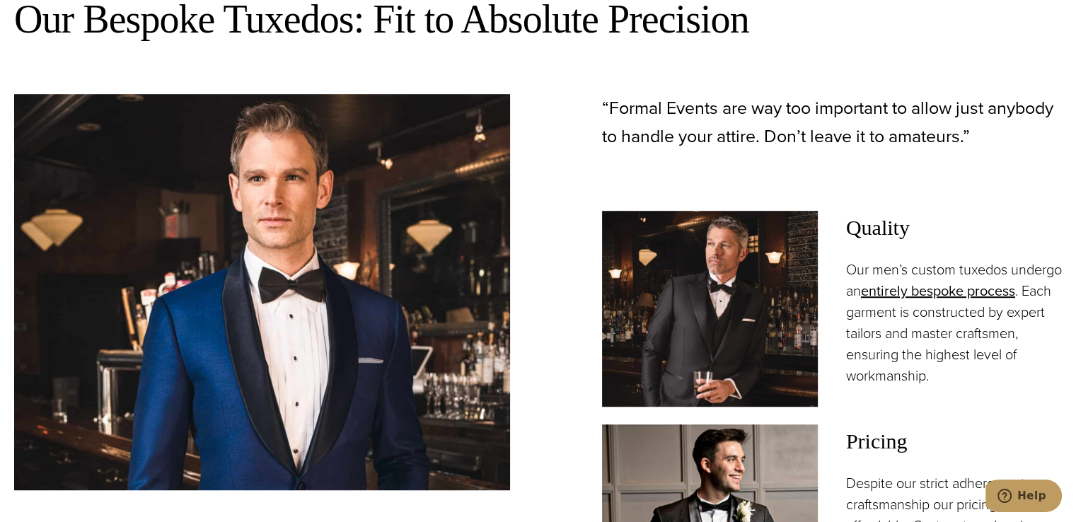 This screenshot has width=1076, height=522. I want to click on span: Pricing, so click(953, 441).